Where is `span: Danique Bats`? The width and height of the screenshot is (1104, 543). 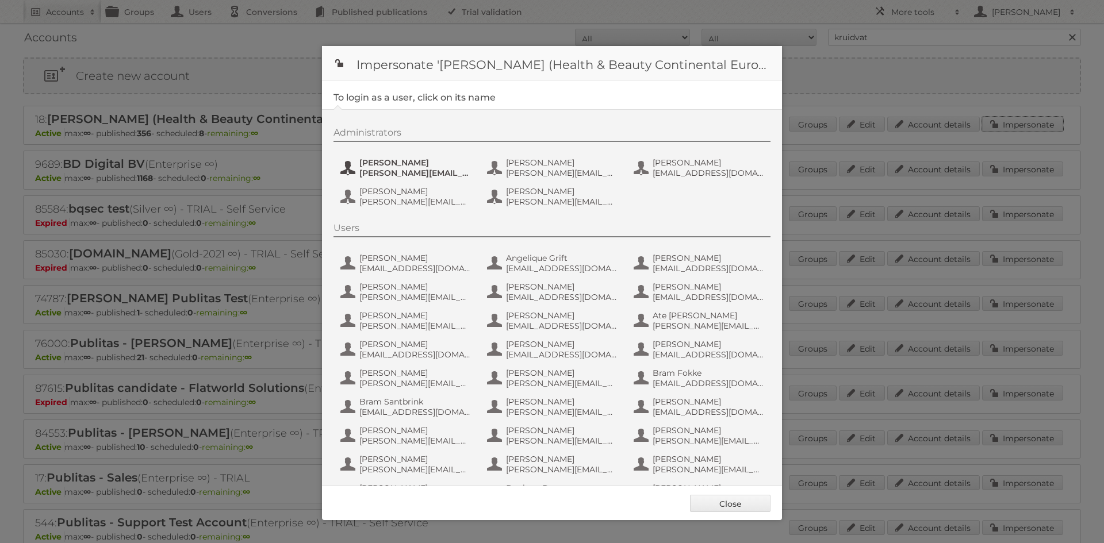 span: Danique Bats is located at coordinates (562, 488).